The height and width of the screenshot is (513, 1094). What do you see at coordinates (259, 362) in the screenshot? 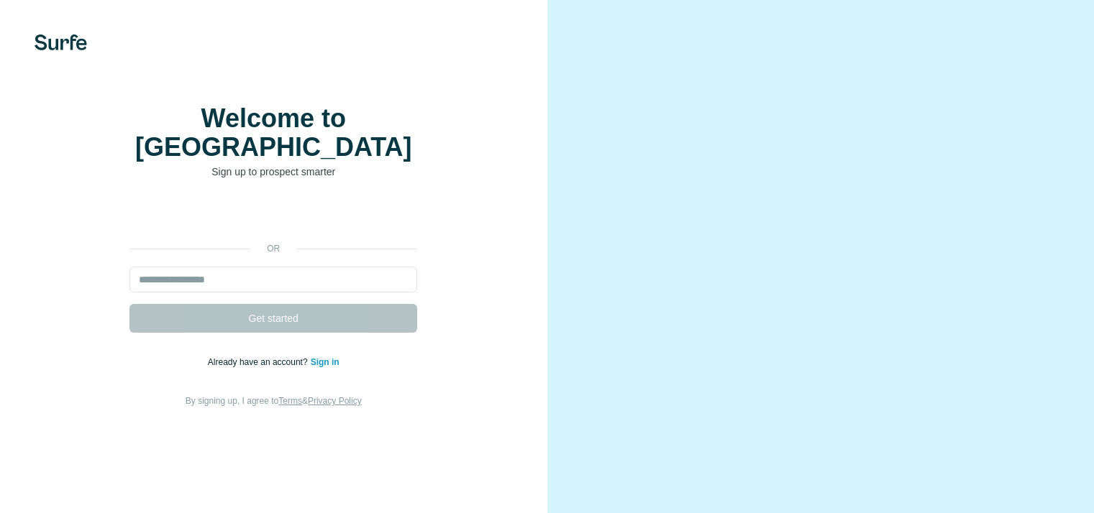
I see `span: Already have an account?` at bounding box center [259, 362].